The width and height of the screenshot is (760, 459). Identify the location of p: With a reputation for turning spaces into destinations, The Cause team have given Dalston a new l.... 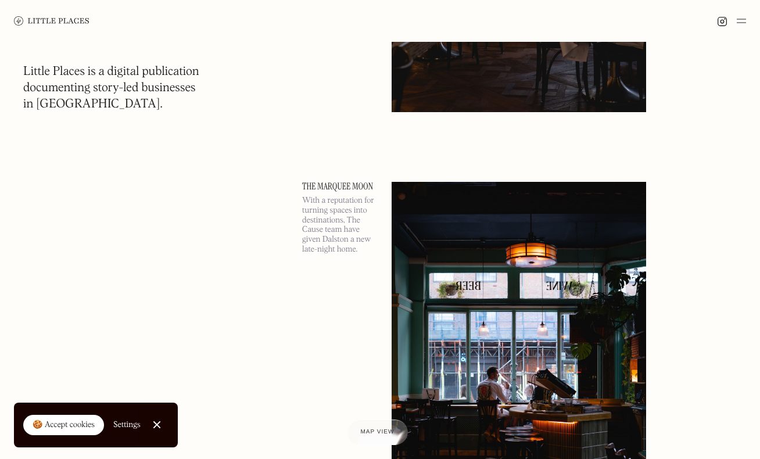
(340, 225).